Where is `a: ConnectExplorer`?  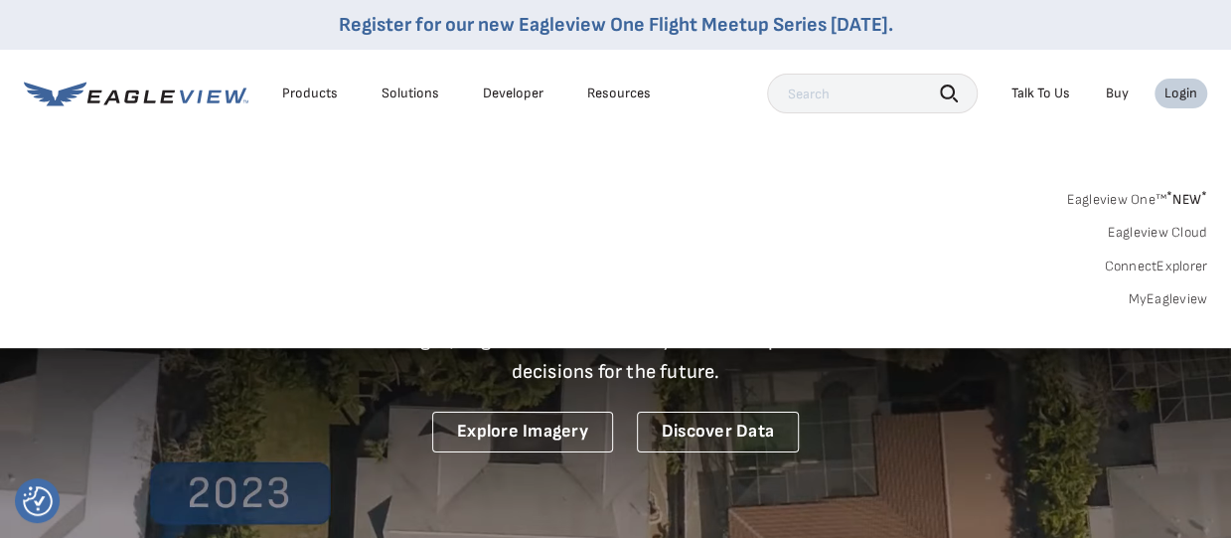 a: ConnectExplorer is located at coordinates (1156, 266).